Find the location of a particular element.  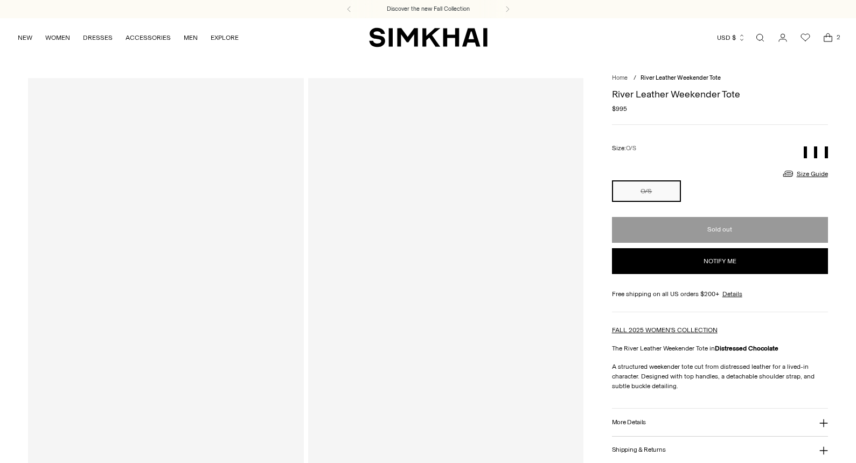

nav: breadcrumbs is located at coordinates (720, 78).